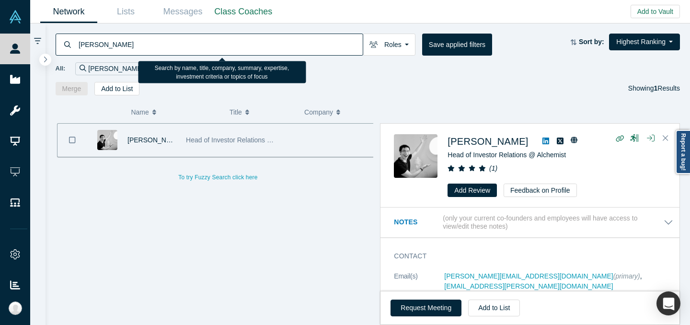 The width and height of the screenshot is (690, 325). Describe the element at coordinates (72, 89) in the screenshot. I see `button: Merge` at that location.